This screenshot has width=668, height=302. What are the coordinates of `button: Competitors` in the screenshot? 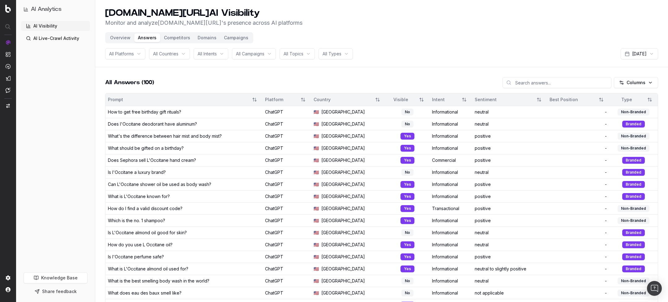 It's located at (177, 38).